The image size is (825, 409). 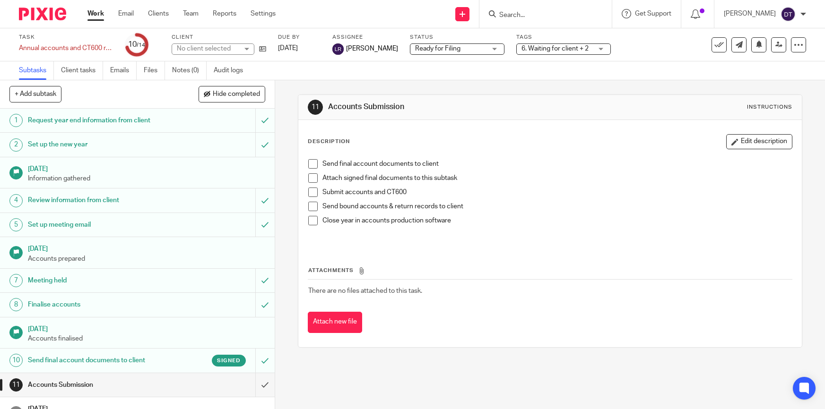 What do you see at coordinates (555, 49) in the screenshot?
I see `span: 6. Waiting for client + 2` at bounding box center [555, 49].